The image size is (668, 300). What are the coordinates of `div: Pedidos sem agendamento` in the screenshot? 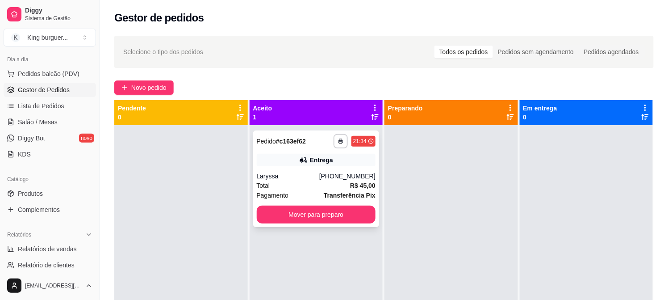 It's located at (536, 52).